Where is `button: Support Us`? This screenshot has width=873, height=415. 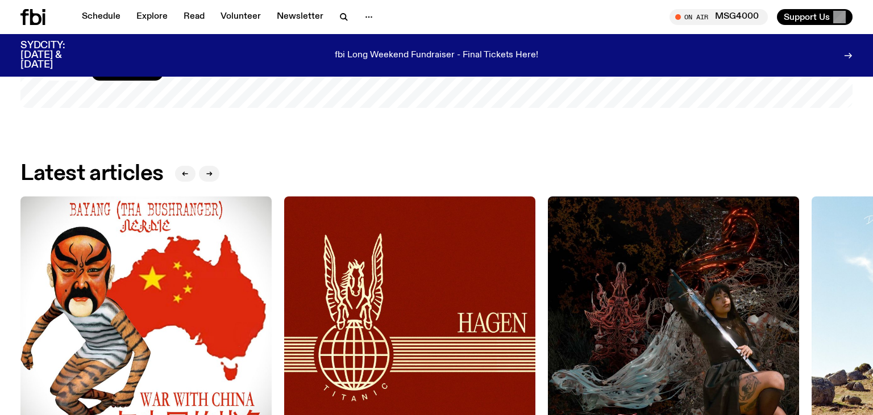
button: Support Us is located at coordinates (814, 17).